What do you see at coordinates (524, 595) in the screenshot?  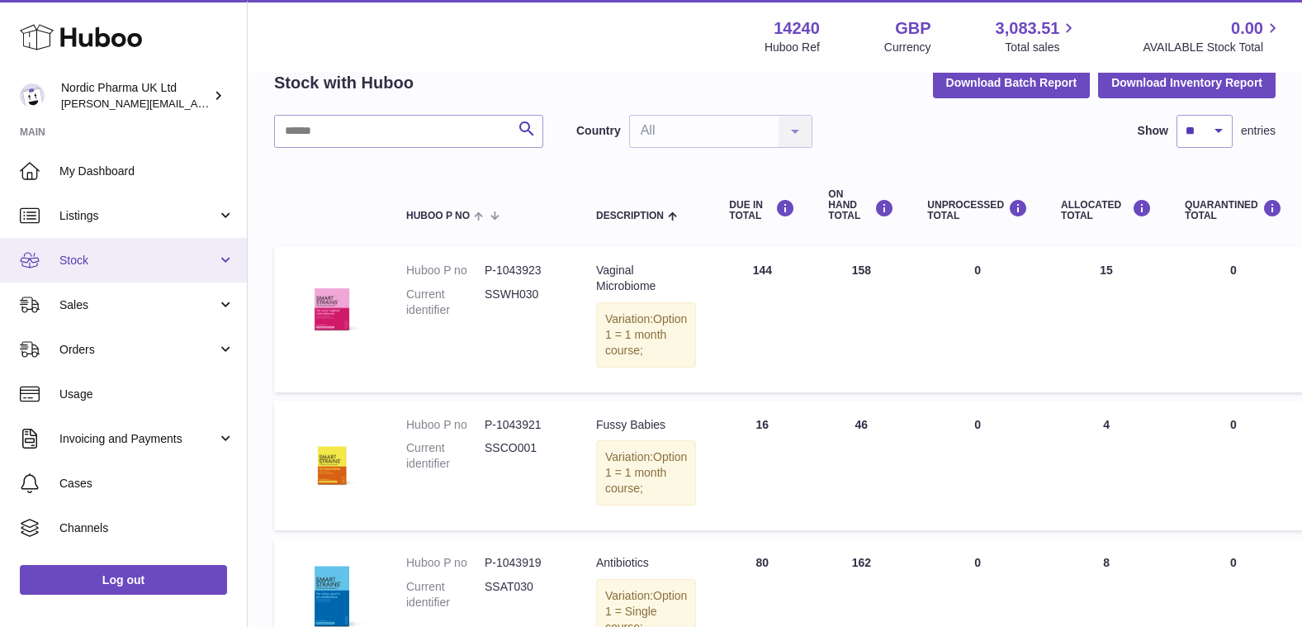 I see `dd: SSAT030` at bounding box center [524, 595].